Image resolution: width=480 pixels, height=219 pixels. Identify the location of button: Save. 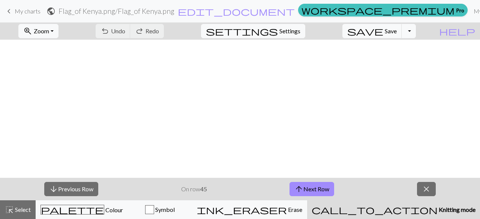
(372, 31).